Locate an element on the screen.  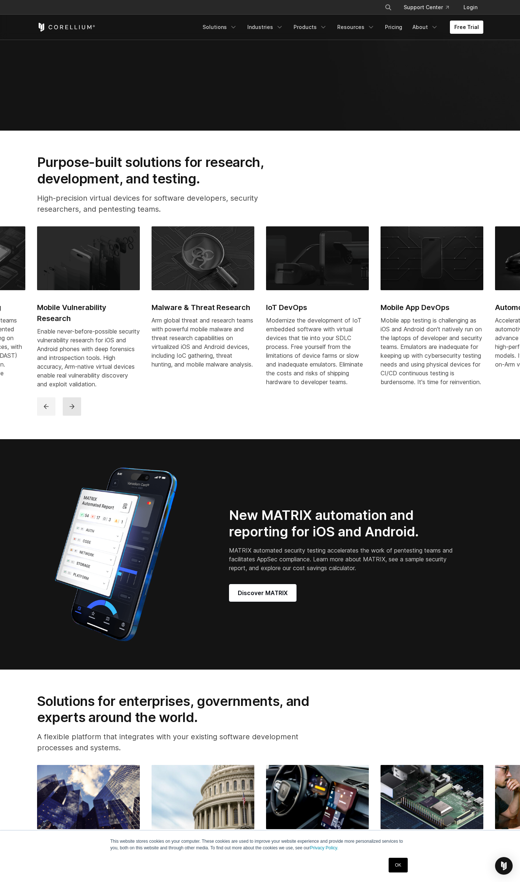
a: Products is located at coordinates (310, 27).